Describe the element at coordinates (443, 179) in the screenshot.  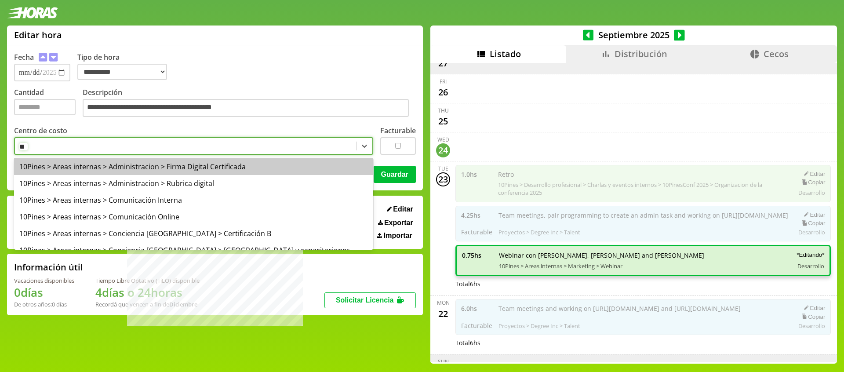
I see `div: 23` at that location.